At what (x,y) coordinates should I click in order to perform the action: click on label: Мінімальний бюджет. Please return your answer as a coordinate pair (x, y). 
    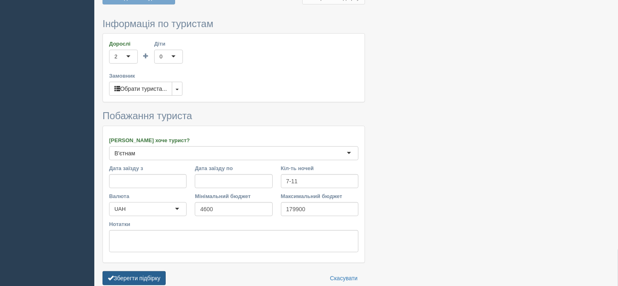
    Looking at the image, I should click on (234, 196).